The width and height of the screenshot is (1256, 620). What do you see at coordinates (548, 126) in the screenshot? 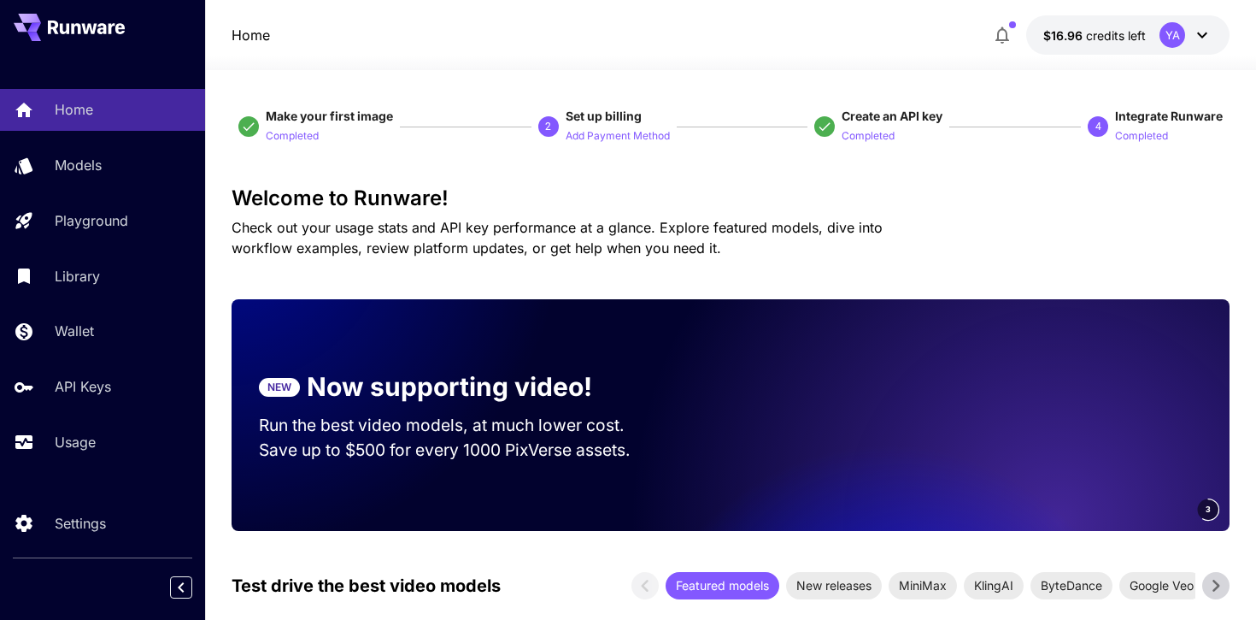
I see `p: 2` at bounding box center [548, 126].